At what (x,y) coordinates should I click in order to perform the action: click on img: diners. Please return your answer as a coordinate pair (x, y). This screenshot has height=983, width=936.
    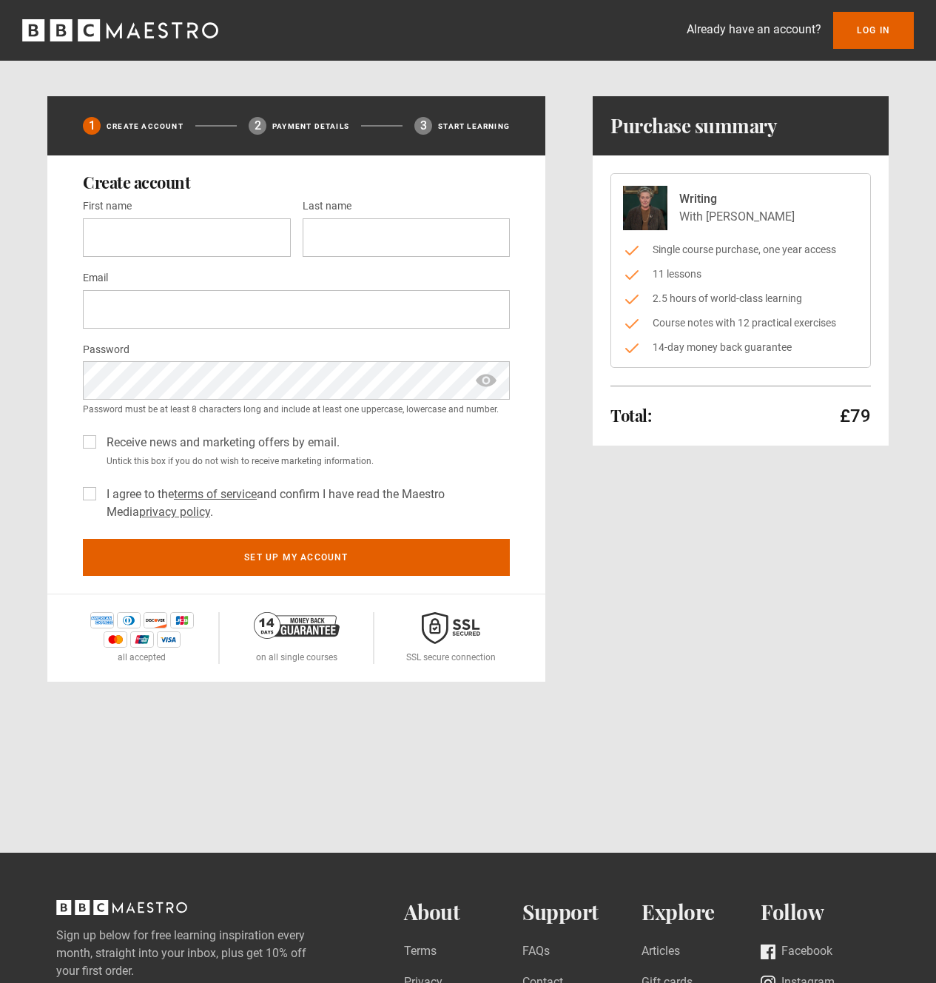
    Looking at the image, I should click on (129, 620).